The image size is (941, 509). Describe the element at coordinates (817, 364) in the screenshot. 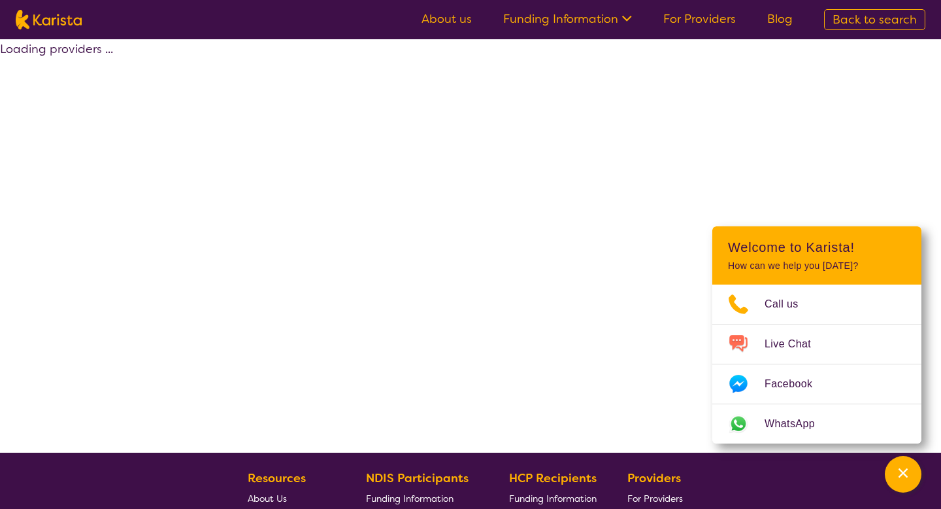

I see `ul: Choose channel` at that location.